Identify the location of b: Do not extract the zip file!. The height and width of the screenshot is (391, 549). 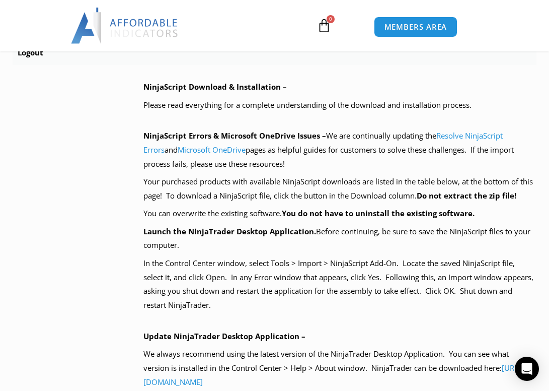
(467, 195).